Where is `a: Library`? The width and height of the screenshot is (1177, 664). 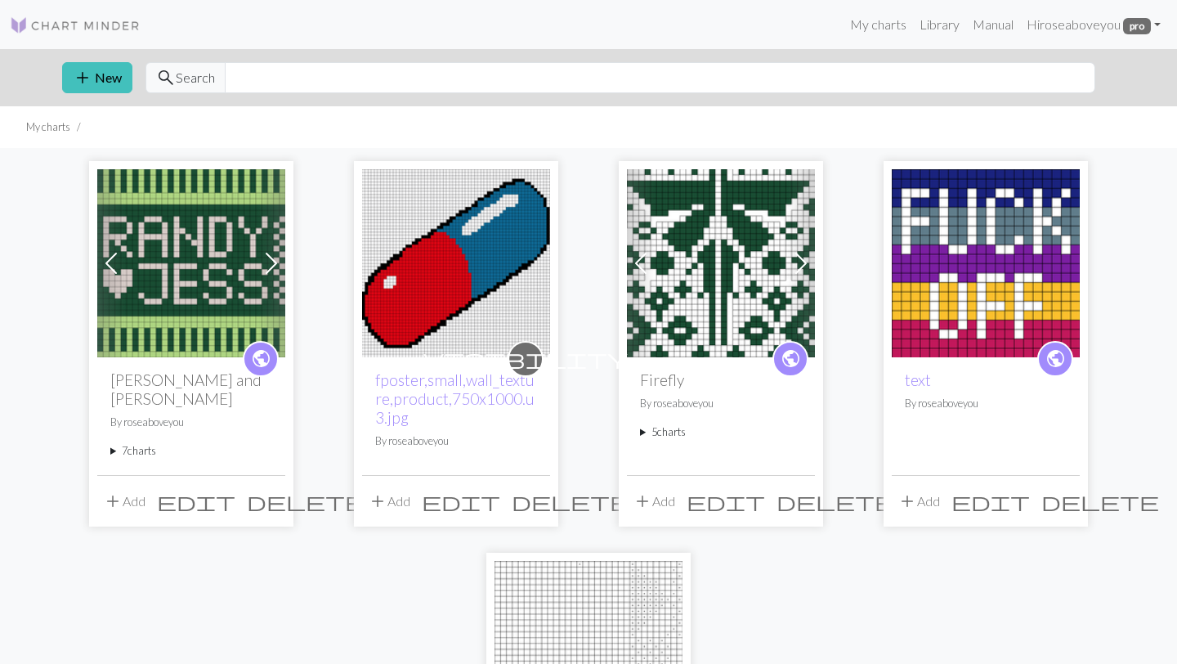
a: Library is located at coordinates (939, 25).